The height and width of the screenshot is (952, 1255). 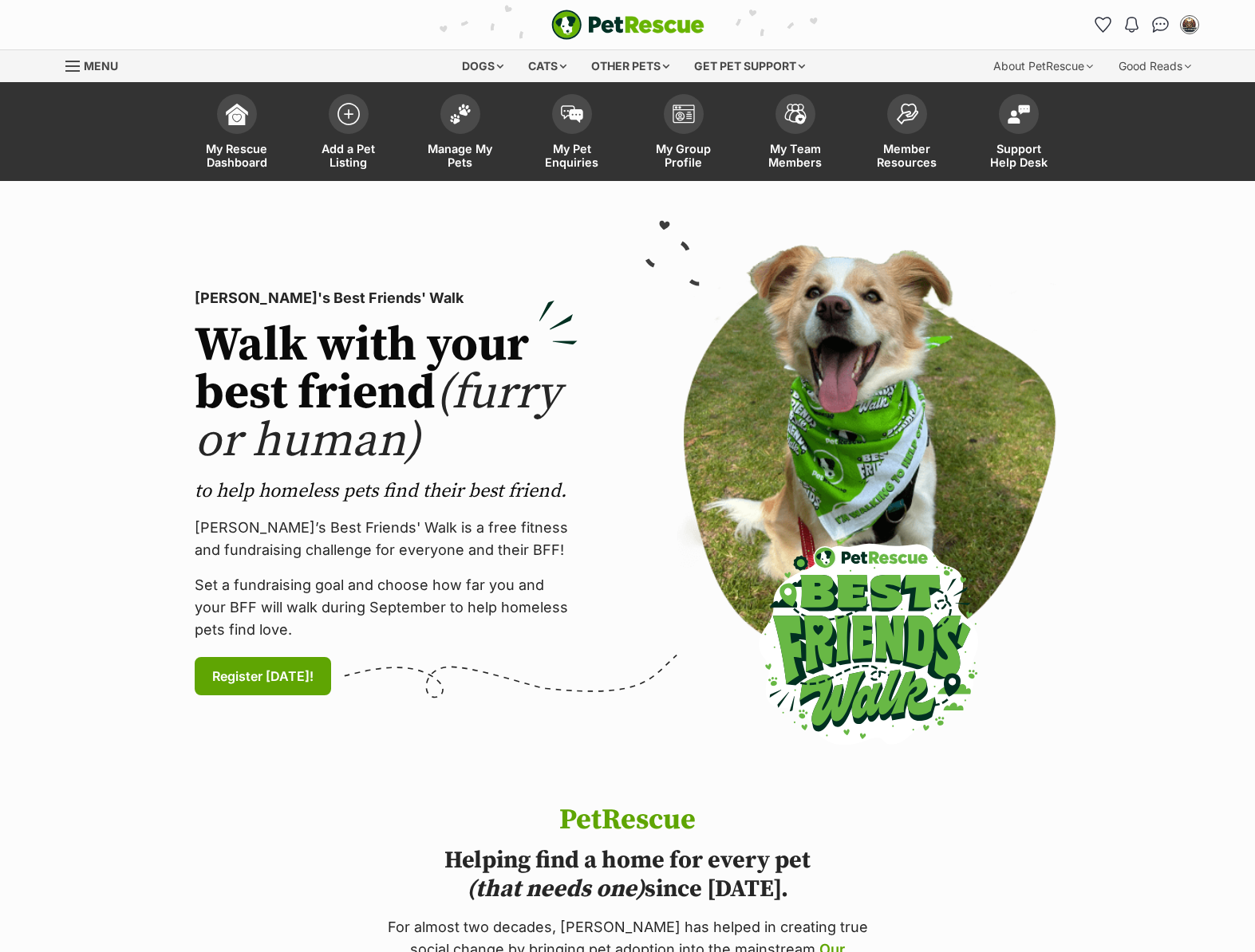 I want to click on a: Add a Pet Listing, so click(x=349, y=133).